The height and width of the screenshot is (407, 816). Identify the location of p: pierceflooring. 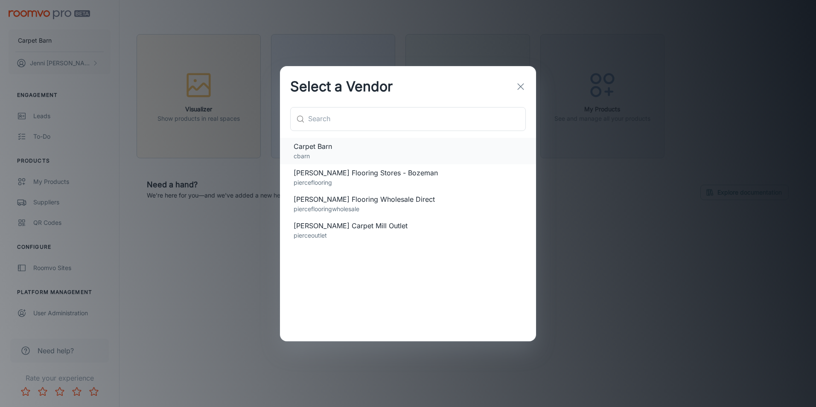
(408, 183).